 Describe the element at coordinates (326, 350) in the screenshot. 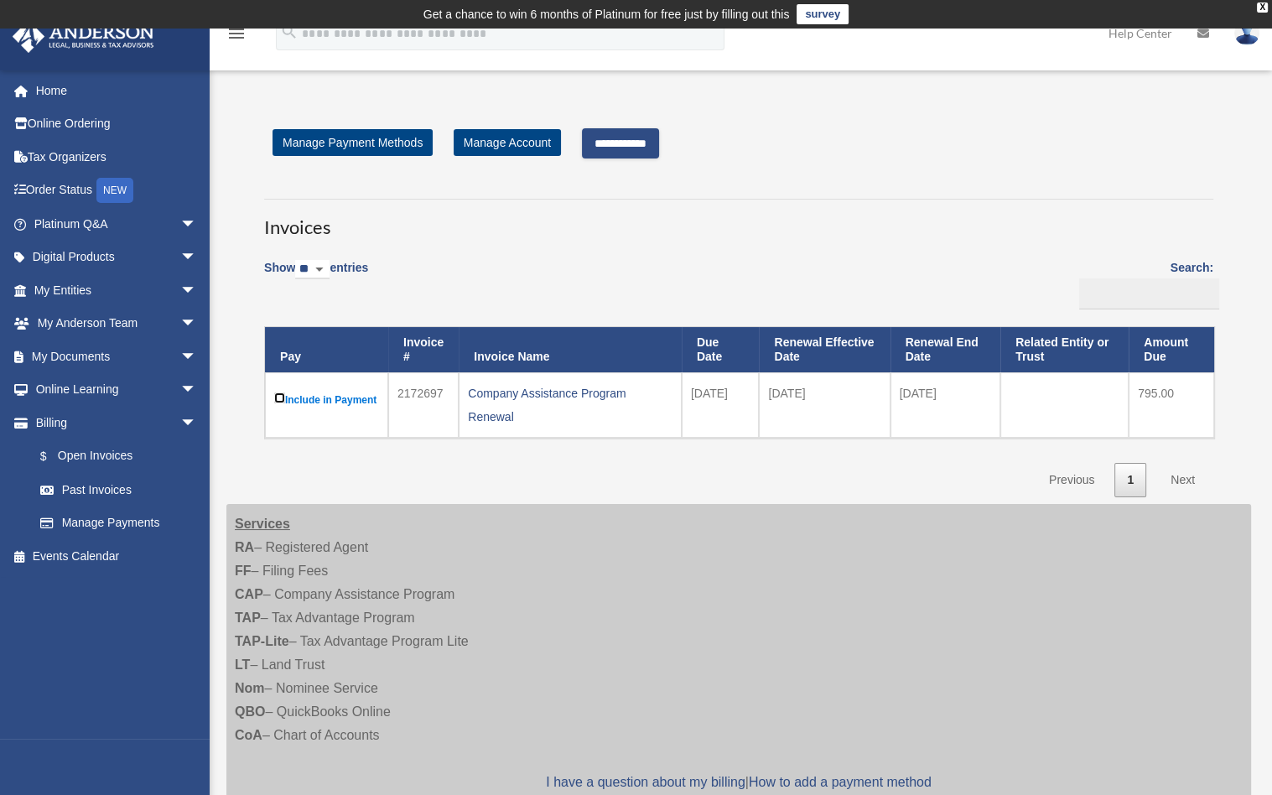

I see `th: Pay: activate to sort column descending` at that location.